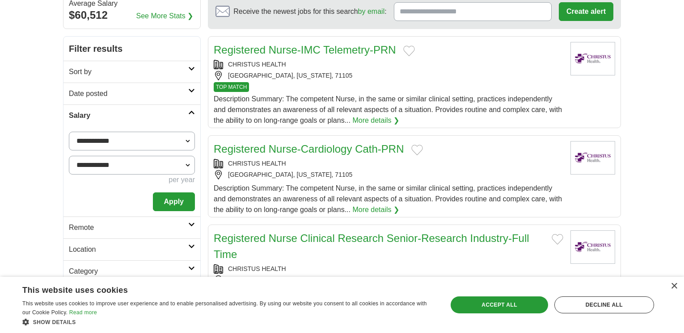 The width and height of the screenshot is (684, 333). What do you see at coordinates (228, 322) in the screenshot?
I see `div: Show details` at bounding box center [228, 322].